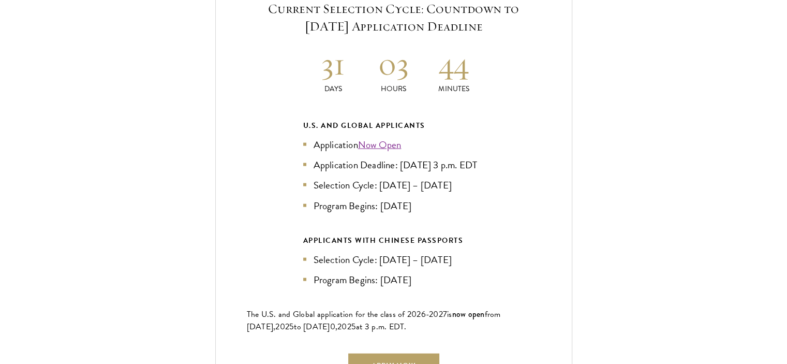  I want to click on span: is, so click(450, 314).